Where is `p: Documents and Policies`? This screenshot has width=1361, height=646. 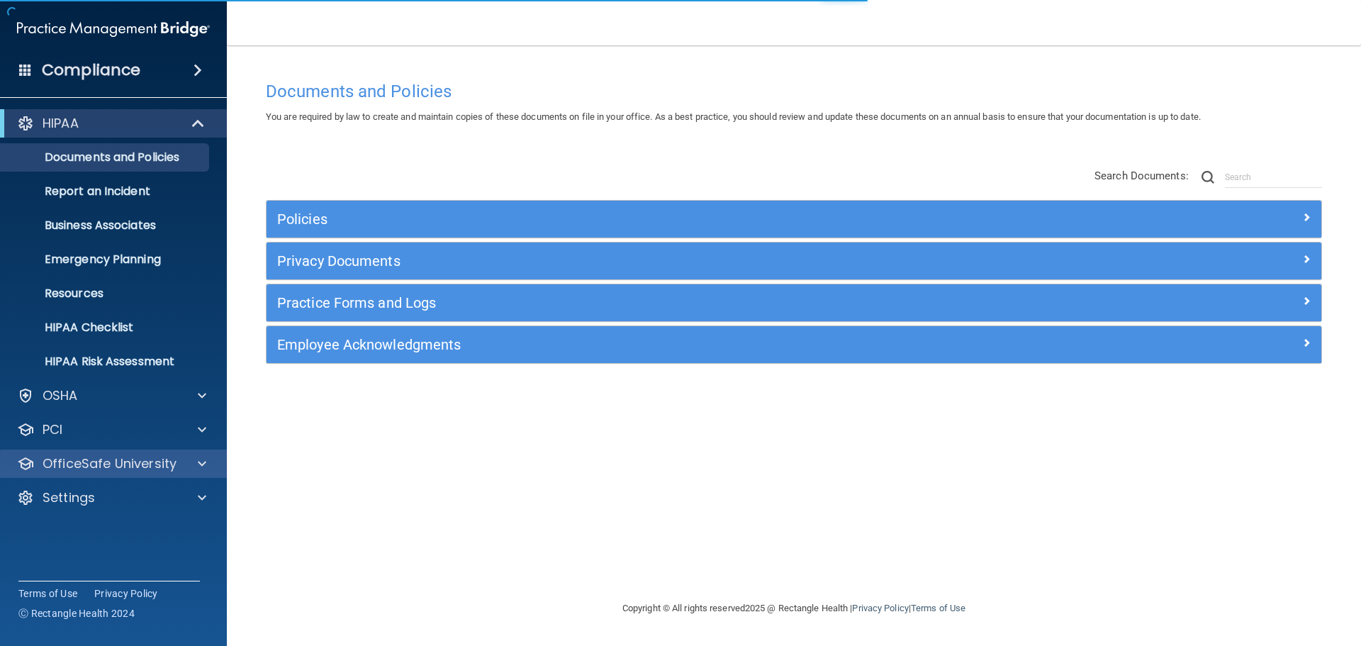
p: Documents and Policies is located at coordinates (106, 157).